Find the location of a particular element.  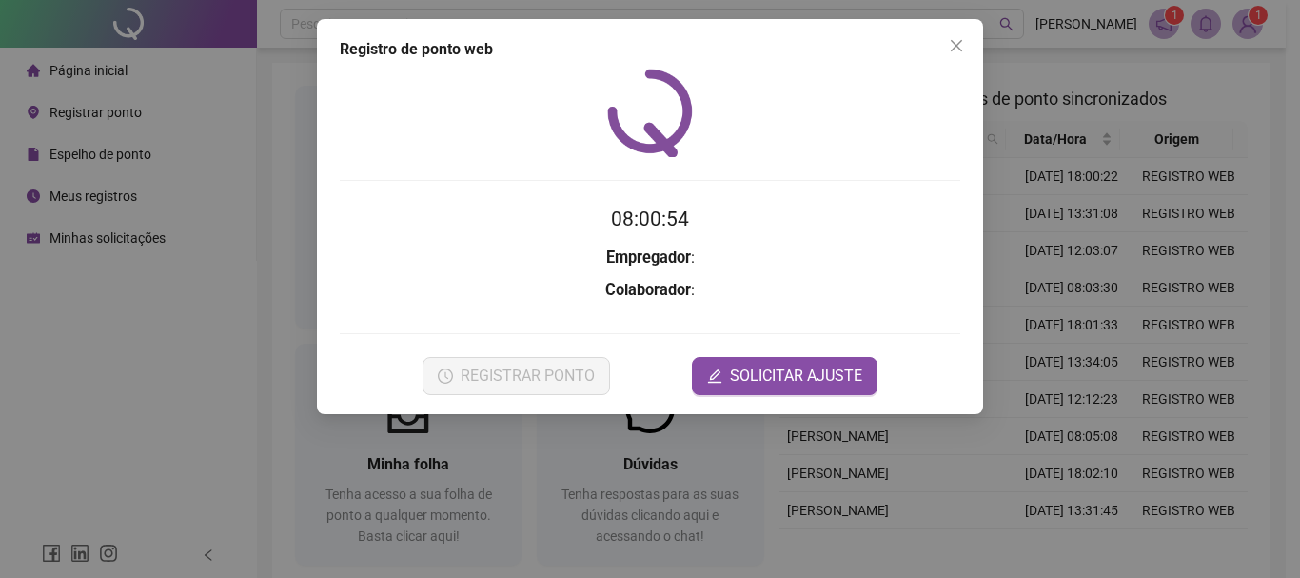

strong: Colaborador is located at coordinates (648, 289).